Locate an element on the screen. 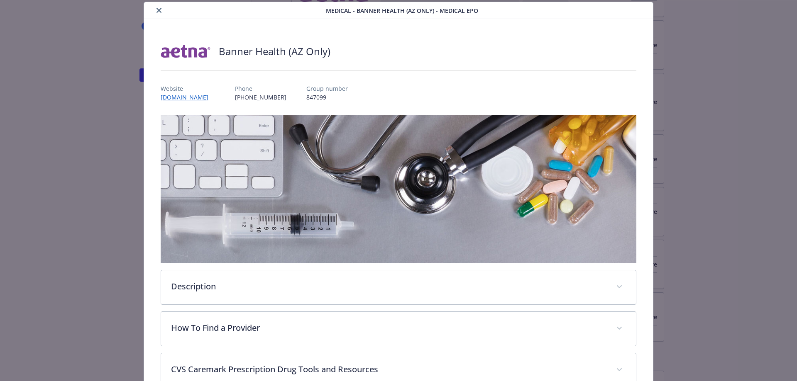 The image size is (797, 381). p: CVS Caremark Prescription Drug Tools and Resources is located at coordinates (388, 370).